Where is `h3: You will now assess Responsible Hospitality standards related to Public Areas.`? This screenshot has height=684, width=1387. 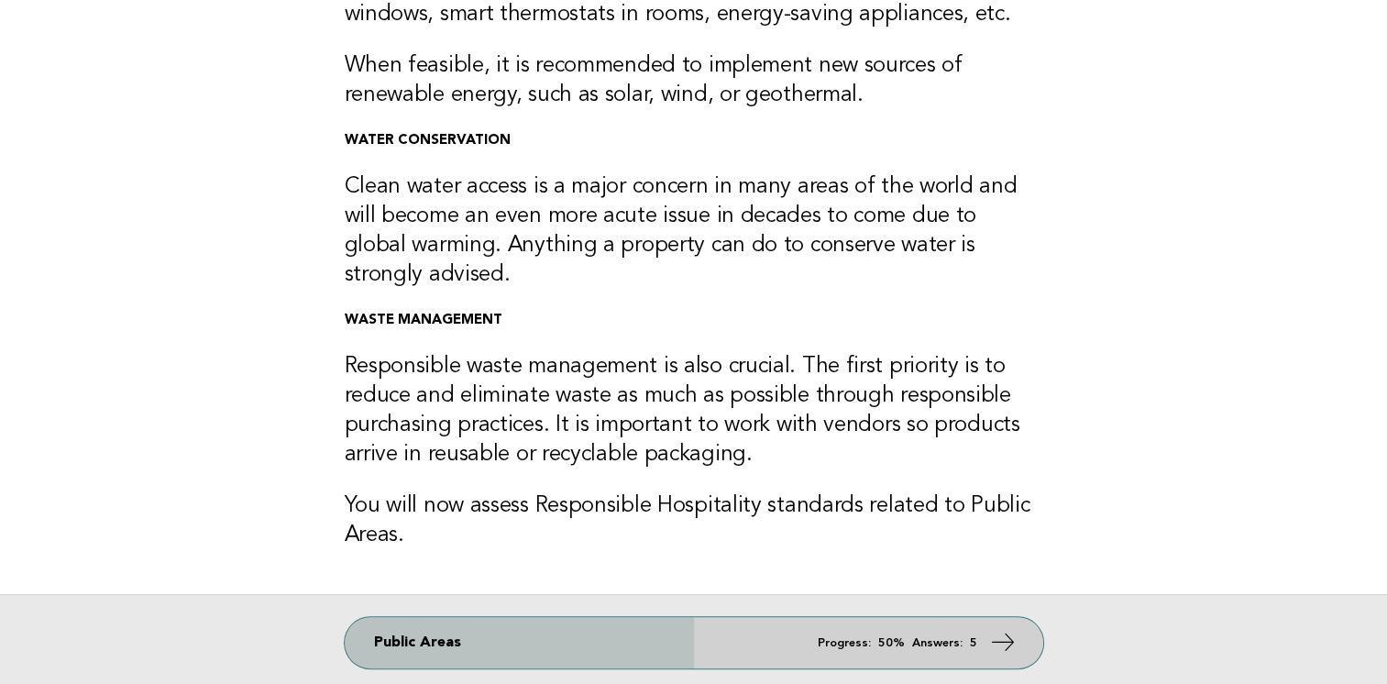
h3: You will now assess Responsible Hospitality standards related to Public Areas. is located at coordinates (694, 521).